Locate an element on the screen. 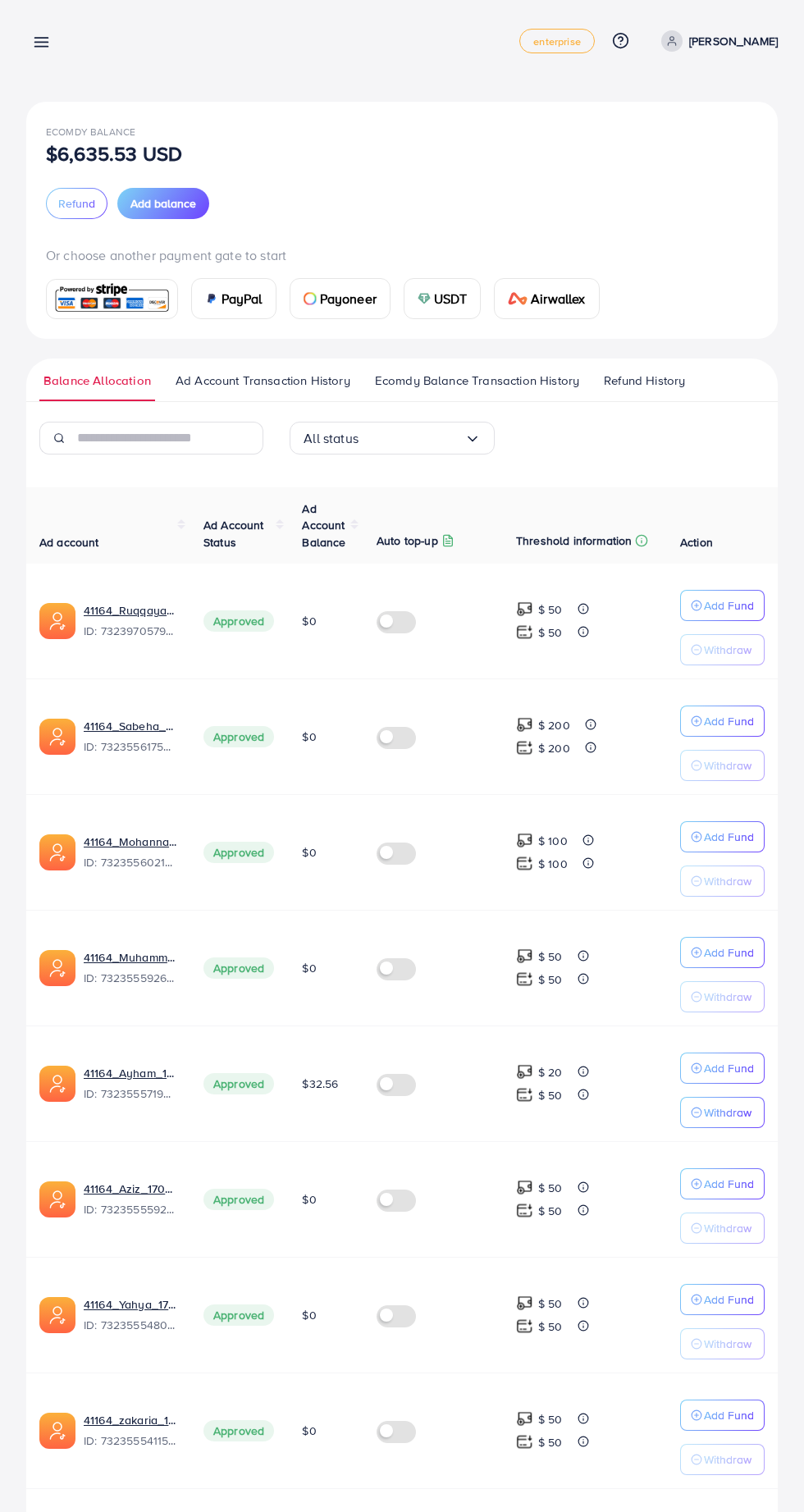 Image resolution: width=804 pixels, height=1512 pixels. button: Add balance is located at coordinates (163, 203).